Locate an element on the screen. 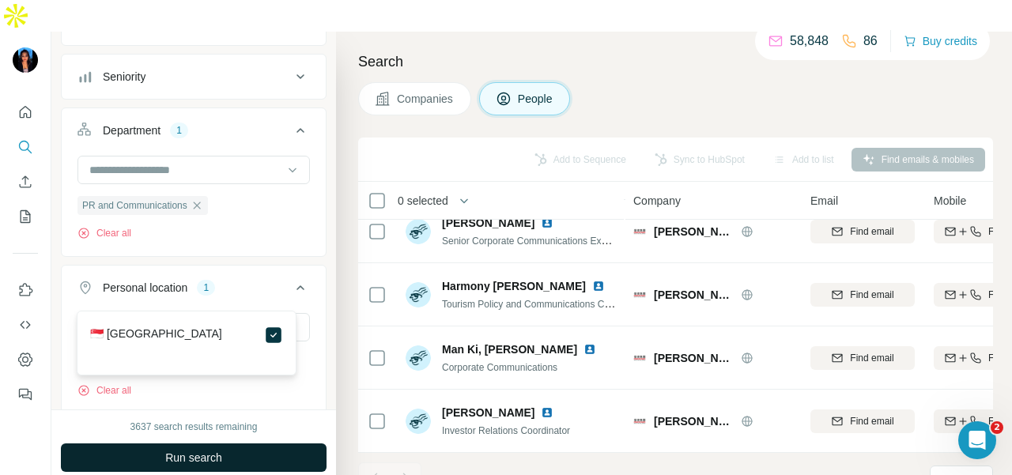  span: Mobile is located at coordinates (949, 201).